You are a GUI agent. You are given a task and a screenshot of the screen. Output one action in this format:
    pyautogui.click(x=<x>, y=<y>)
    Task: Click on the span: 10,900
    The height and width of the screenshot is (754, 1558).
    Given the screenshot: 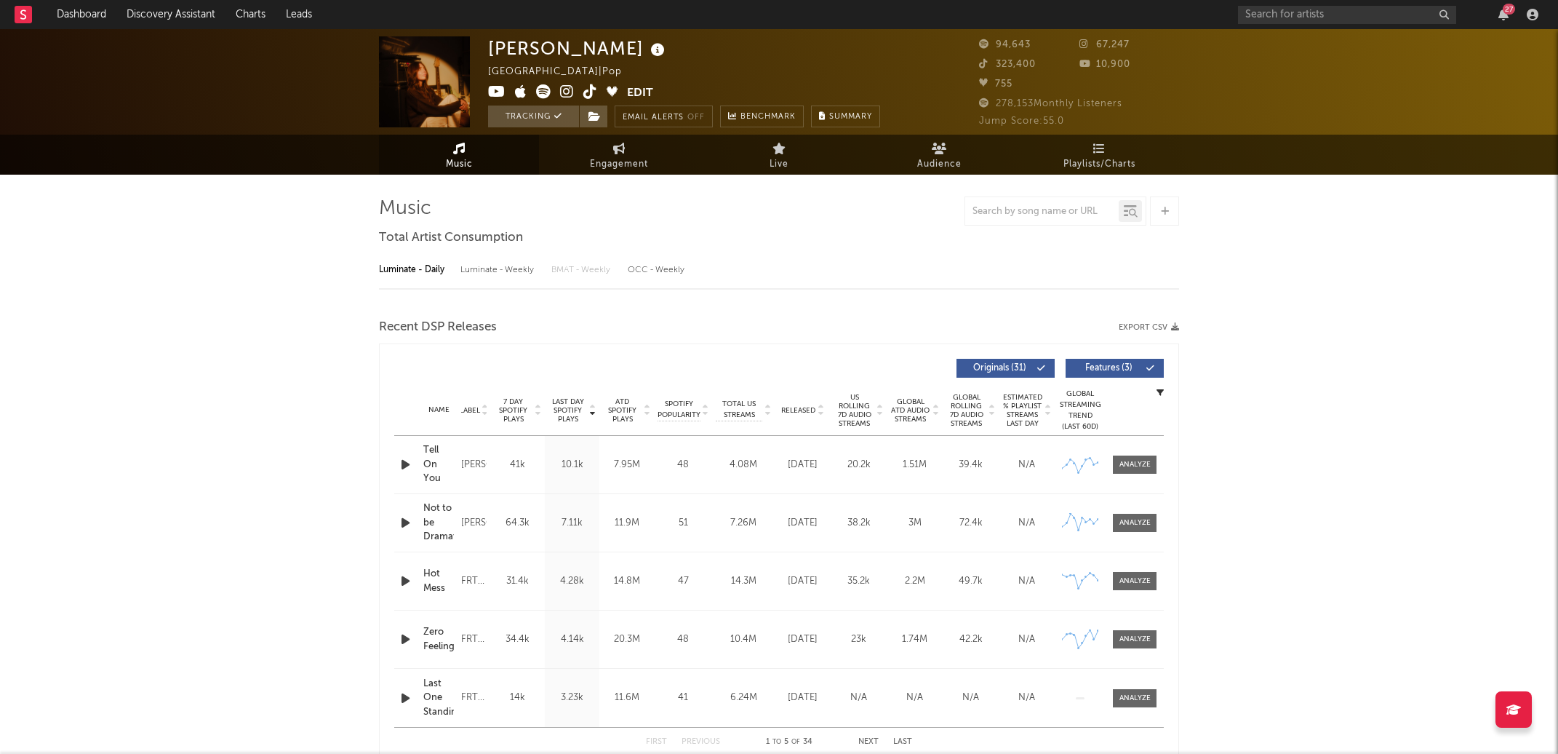 What is the action you would take?
    pyautogui.click(x=1105, y=64)
    